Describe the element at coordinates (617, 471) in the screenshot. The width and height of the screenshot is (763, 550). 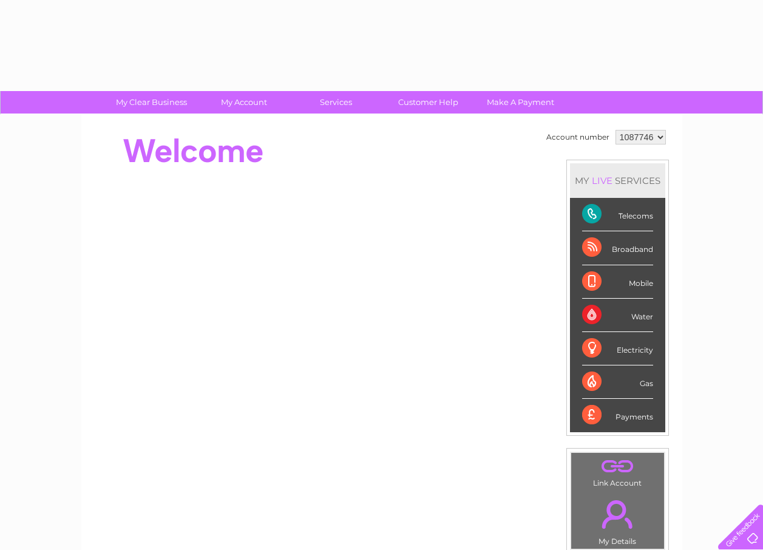
I see `td: Link Account` at that location.